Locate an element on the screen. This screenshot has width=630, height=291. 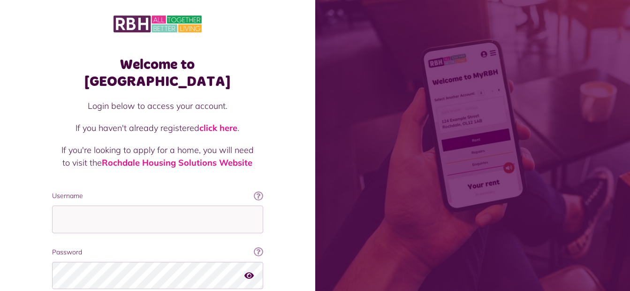
a: Rochdale Housing Solutions Website is located at coordinates (177, 162).